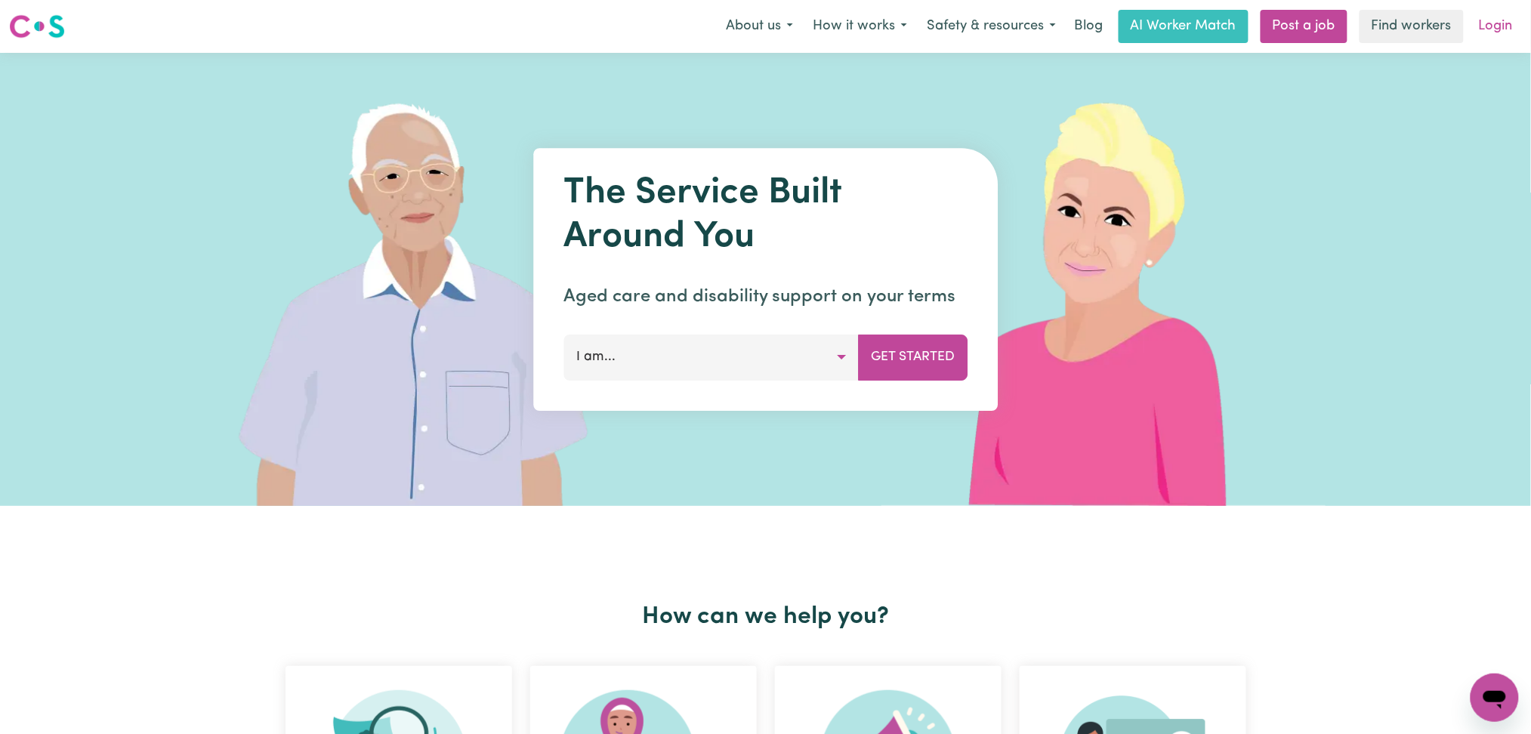 The height and width of the screenshot is (734, 1531). I want to click on button: Get Started, so click(913, 357).